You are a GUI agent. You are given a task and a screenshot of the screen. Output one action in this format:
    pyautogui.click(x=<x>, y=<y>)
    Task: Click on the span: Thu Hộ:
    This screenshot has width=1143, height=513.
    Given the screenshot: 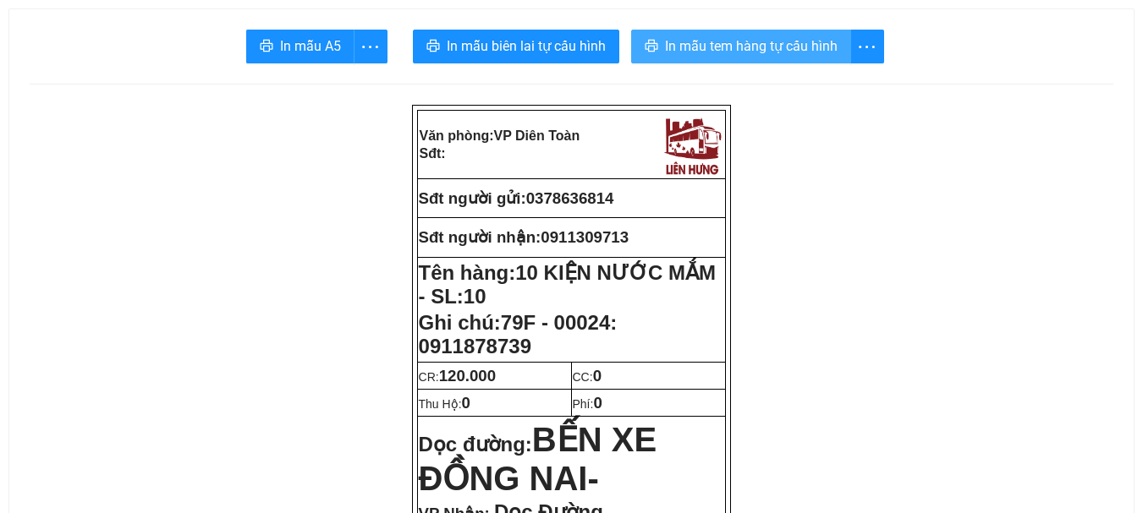 What is the action you would take?
    pyautogui.click(x=444, y=404)
    